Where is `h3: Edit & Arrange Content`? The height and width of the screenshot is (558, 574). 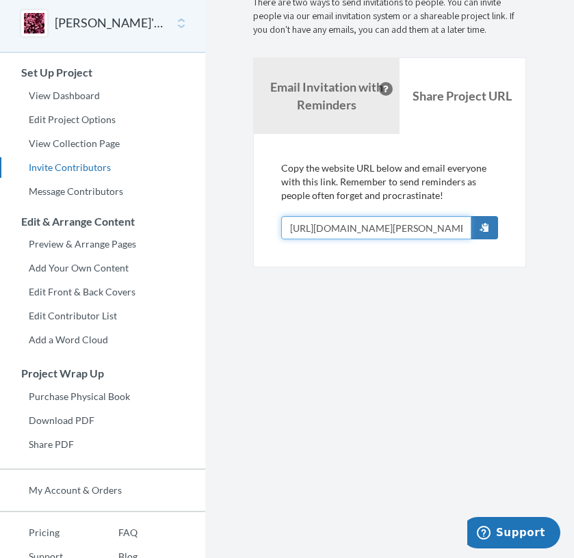
h3: Edit & Arrange Content is located at coordinates (103, 222).